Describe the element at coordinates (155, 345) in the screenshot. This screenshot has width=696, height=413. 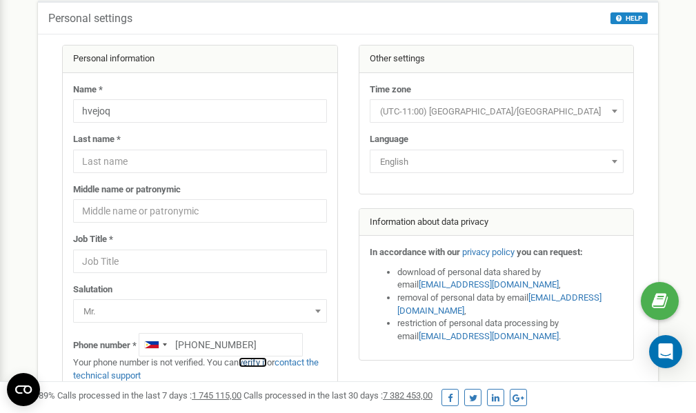
I see `div: Telephone country code` at that location.